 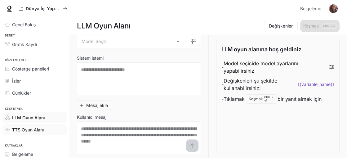 What do you see at coordinates (269, 97) in the screenshot?
I see `font: CTRL +` at bounding box center [269, 97].